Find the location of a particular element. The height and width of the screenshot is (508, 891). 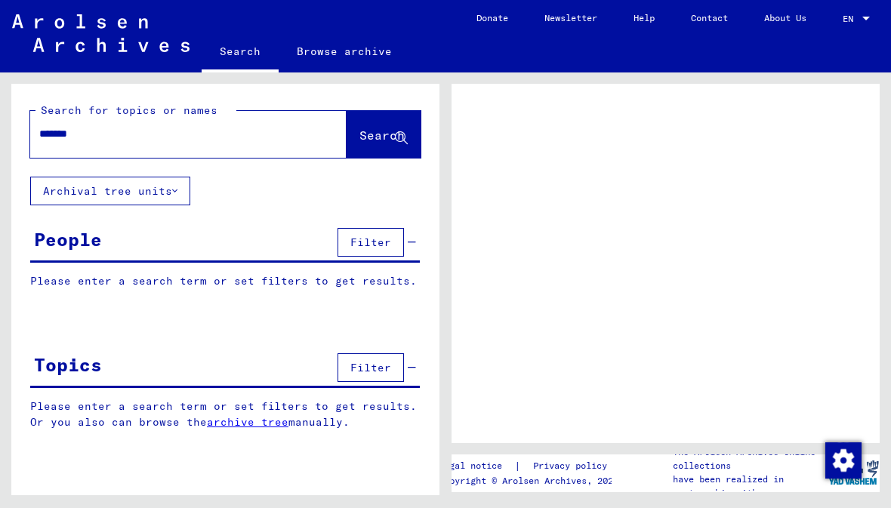

a: Privacy policy is located at coordinates (573, 466).